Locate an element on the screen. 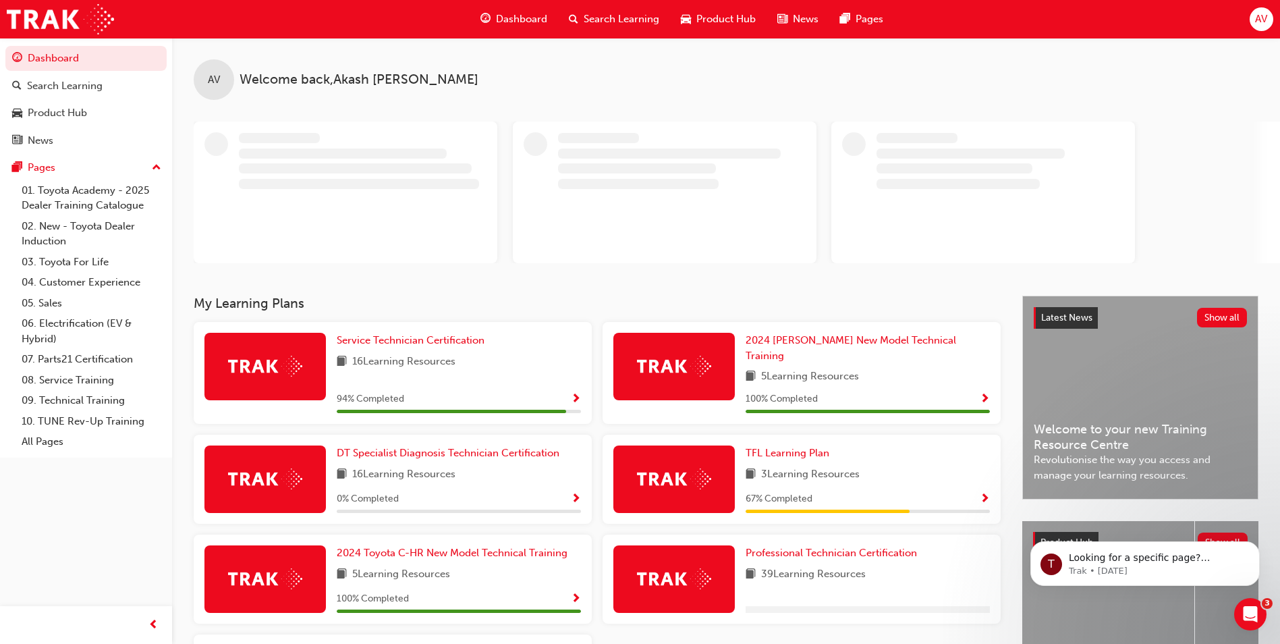 This screenshot has height=644, width=1280. a: 04. Customer Experience is located at coordinates (91, 282).